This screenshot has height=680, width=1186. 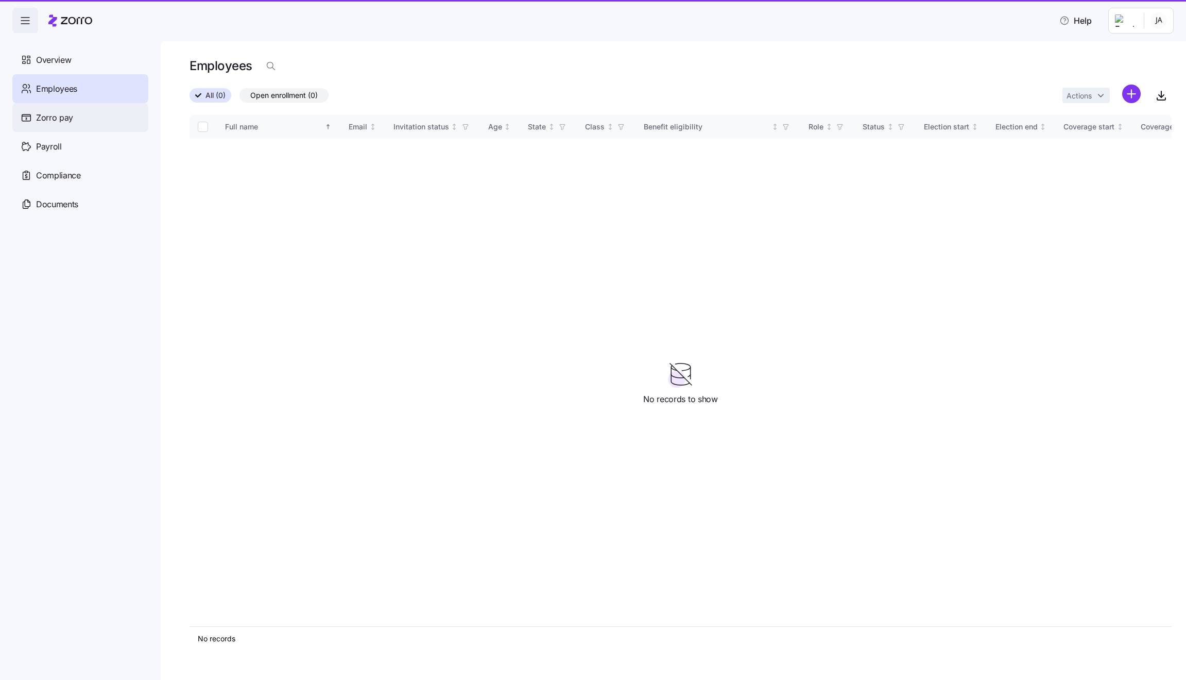 What do you see at coordinates (80, 117) in the screenshot?
I see `a: Zorro pay` at bounding box center [80, 117].